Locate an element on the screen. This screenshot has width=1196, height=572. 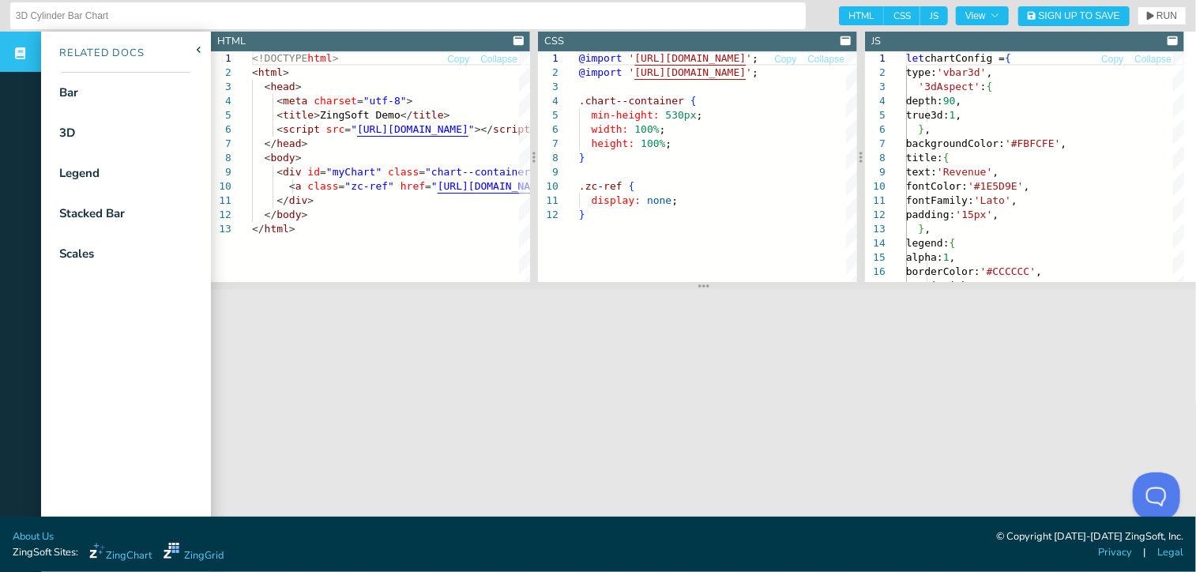
span: <!DOCTYPE is located at coordinates (280, 58).